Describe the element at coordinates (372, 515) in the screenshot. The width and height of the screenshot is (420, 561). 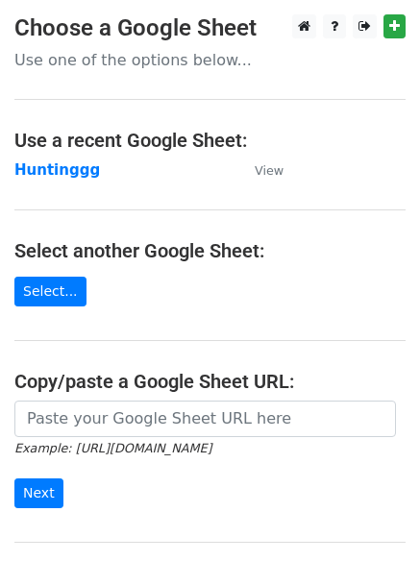
I see `div: Chat Widget` at that location.